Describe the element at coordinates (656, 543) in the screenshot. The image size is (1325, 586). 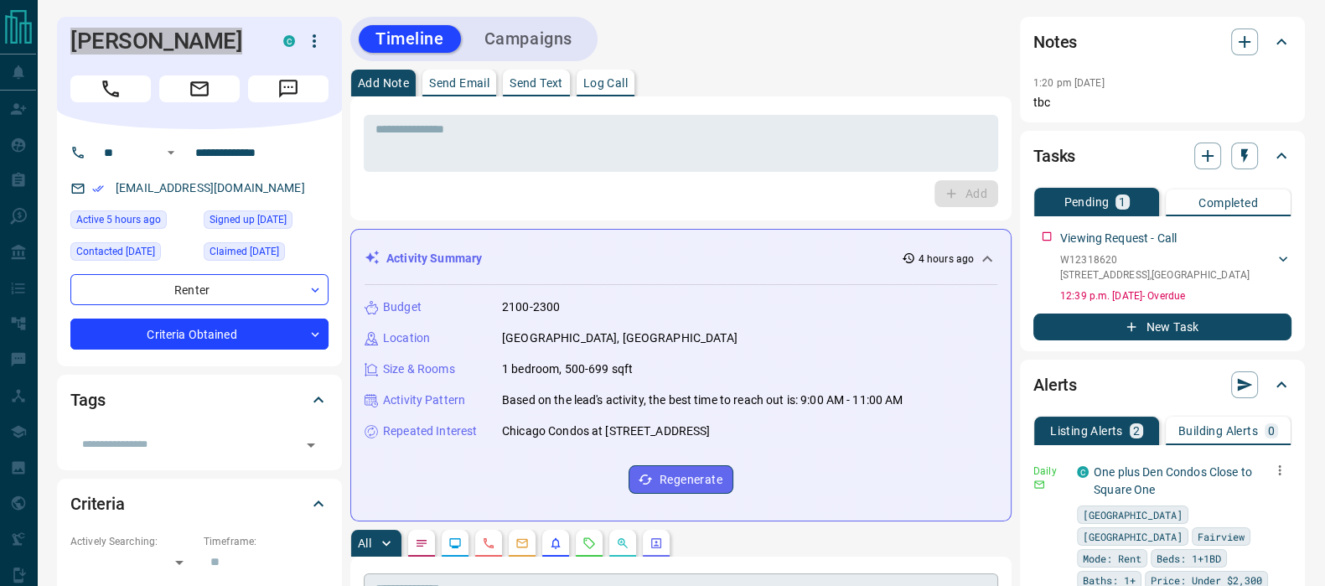
I see `svg: Agent Actions` at that location.